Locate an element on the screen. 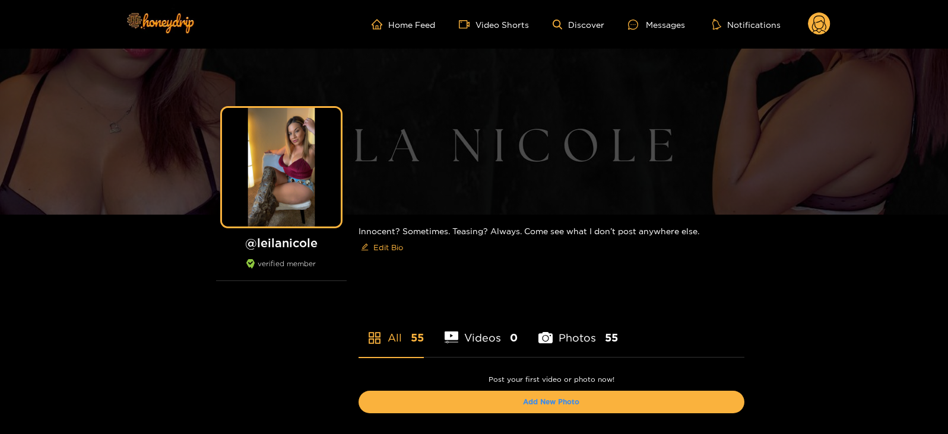 This screenshot has width=948, height=434. a: Discover is located at coordinates (578, 24).